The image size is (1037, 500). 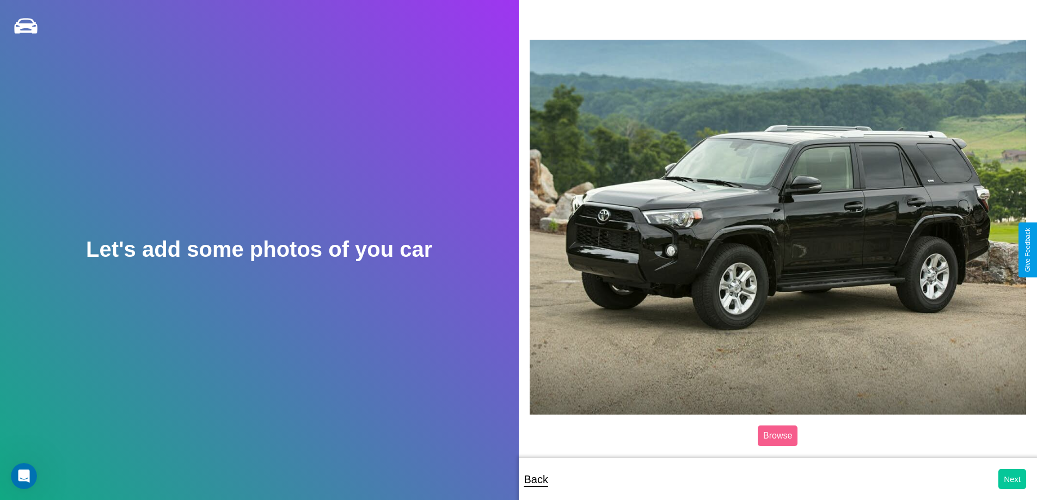 What do you see at coordinates (536, 480) in the screenshot?
I see `p: Back` at bounding box center [536, 480].